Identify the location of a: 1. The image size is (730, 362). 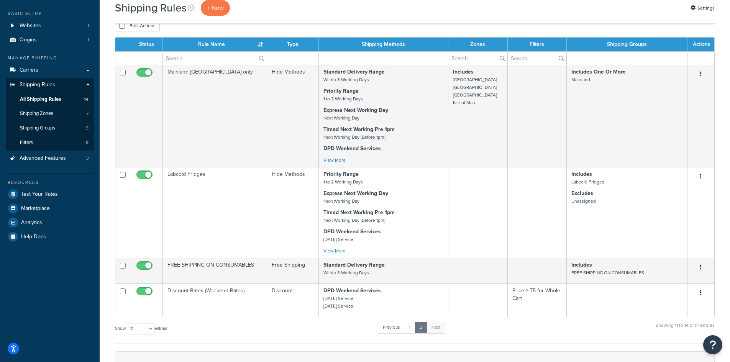
(409, 327).